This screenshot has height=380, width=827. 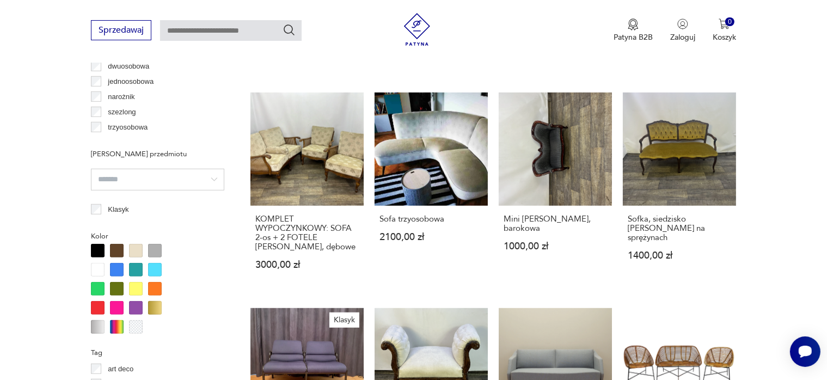 What do you see at coordinates (121, 30) in the screenshot?
I see `button: Sprzedawaj` at bounding box center [121, 30].